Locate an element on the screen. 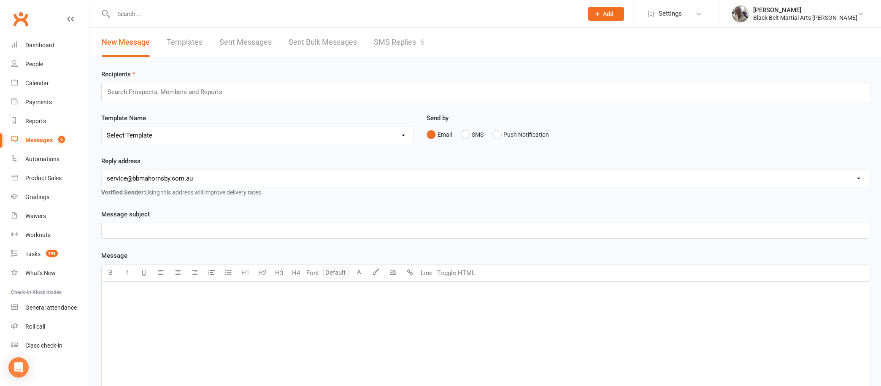 The image size is (881, 386). div: Gradings is located at coordinates (37, 197).